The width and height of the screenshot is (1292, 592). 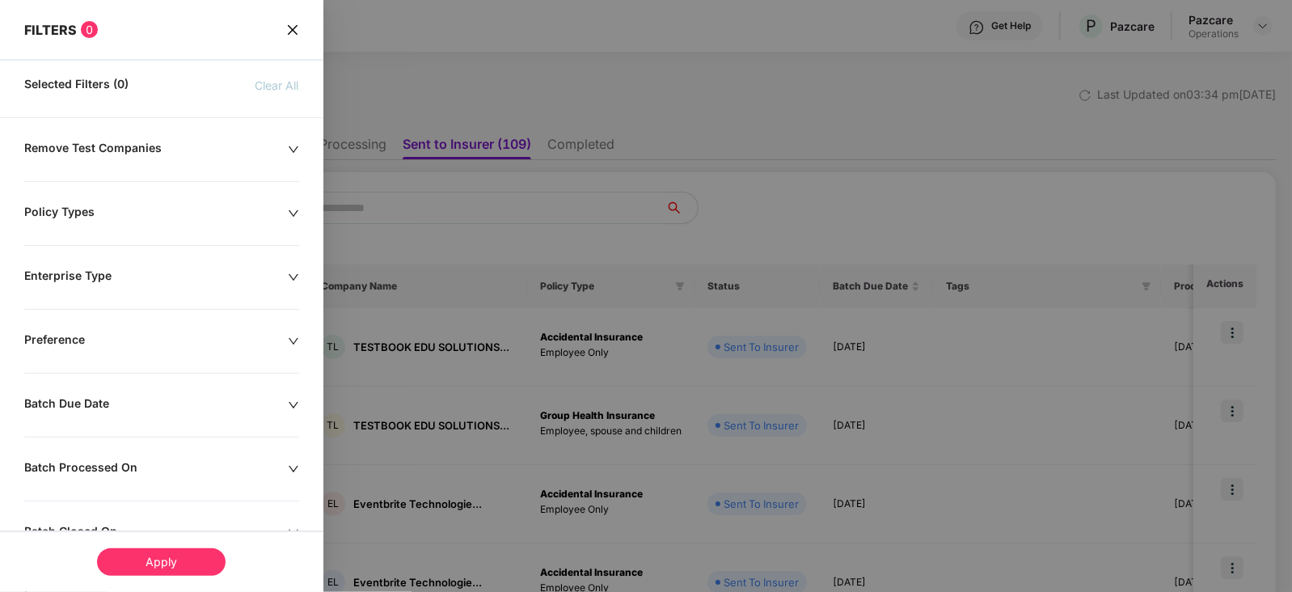 I want to click on span: 0, so click(x=89, y=29).